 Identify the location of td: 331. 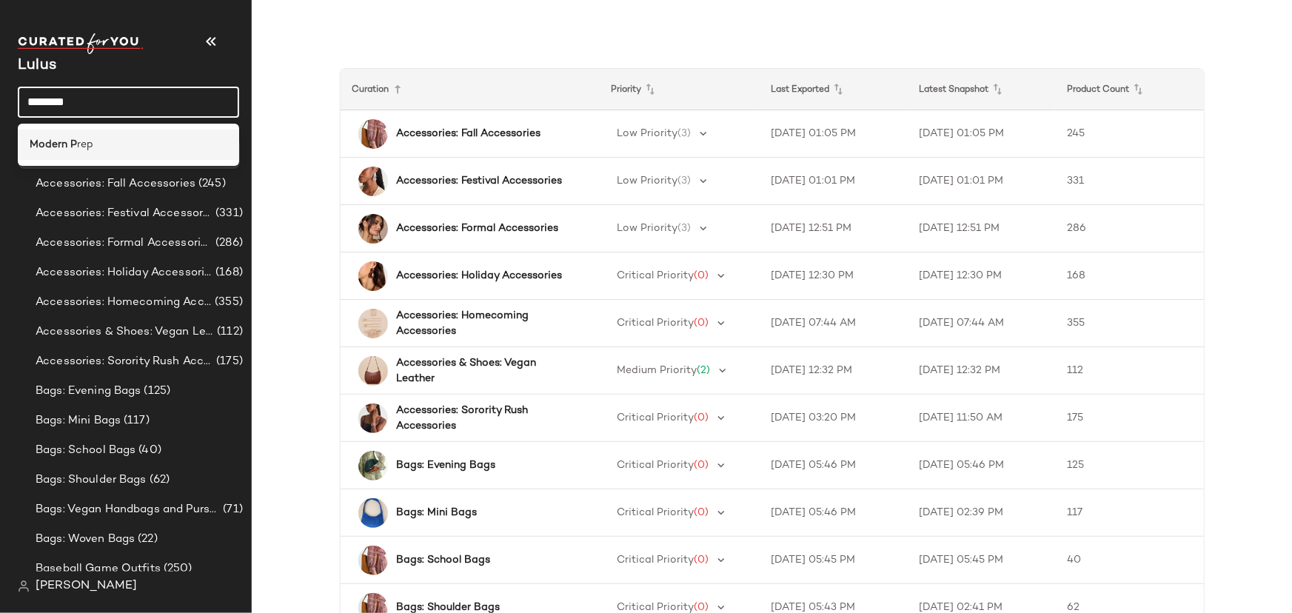
(1129, 181).